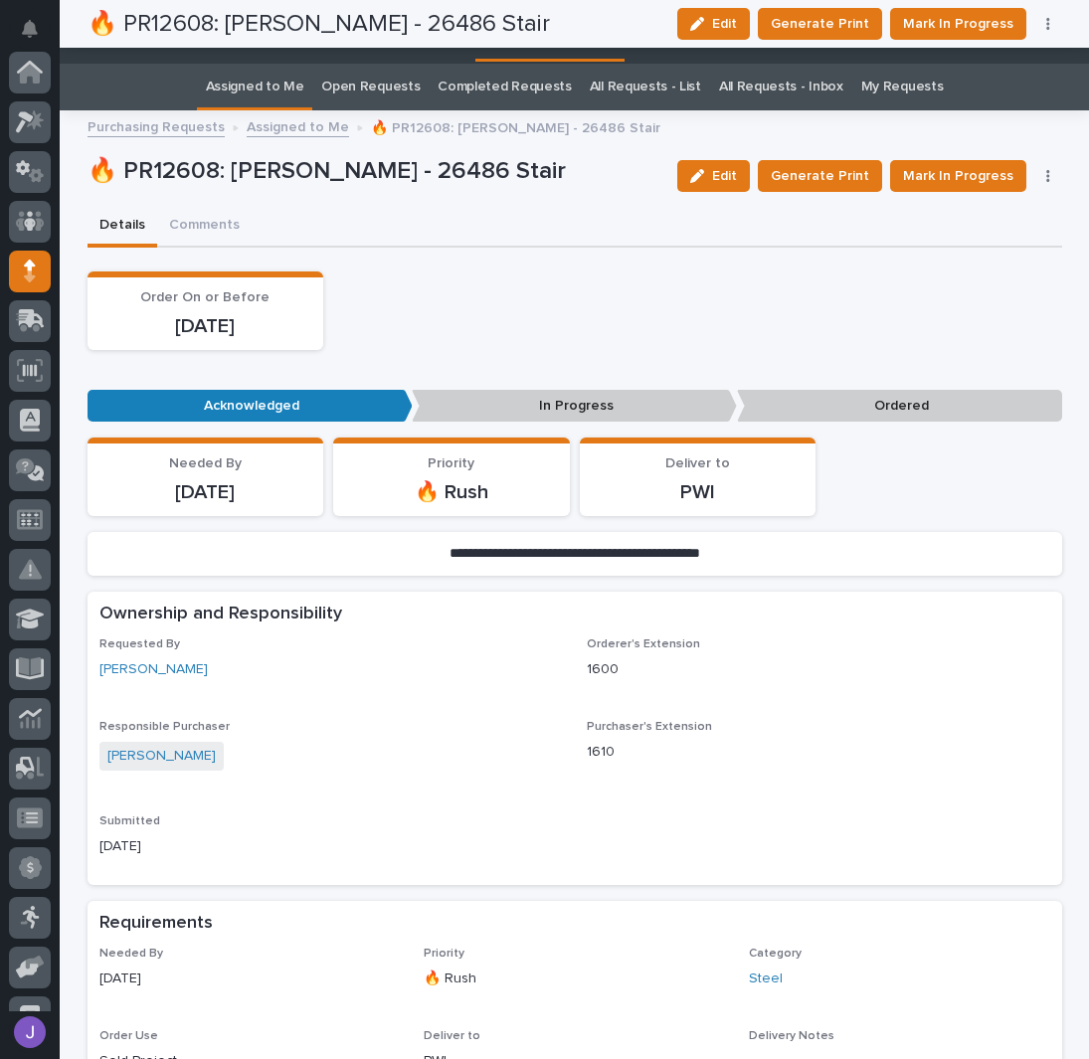 Image resolution: width=1089 pixels, height=1059 pixels. What do you see at coordinates (156, 125) in the screenshot?
I see `a: Purchasing Requests` at bounding box center [156, 125].